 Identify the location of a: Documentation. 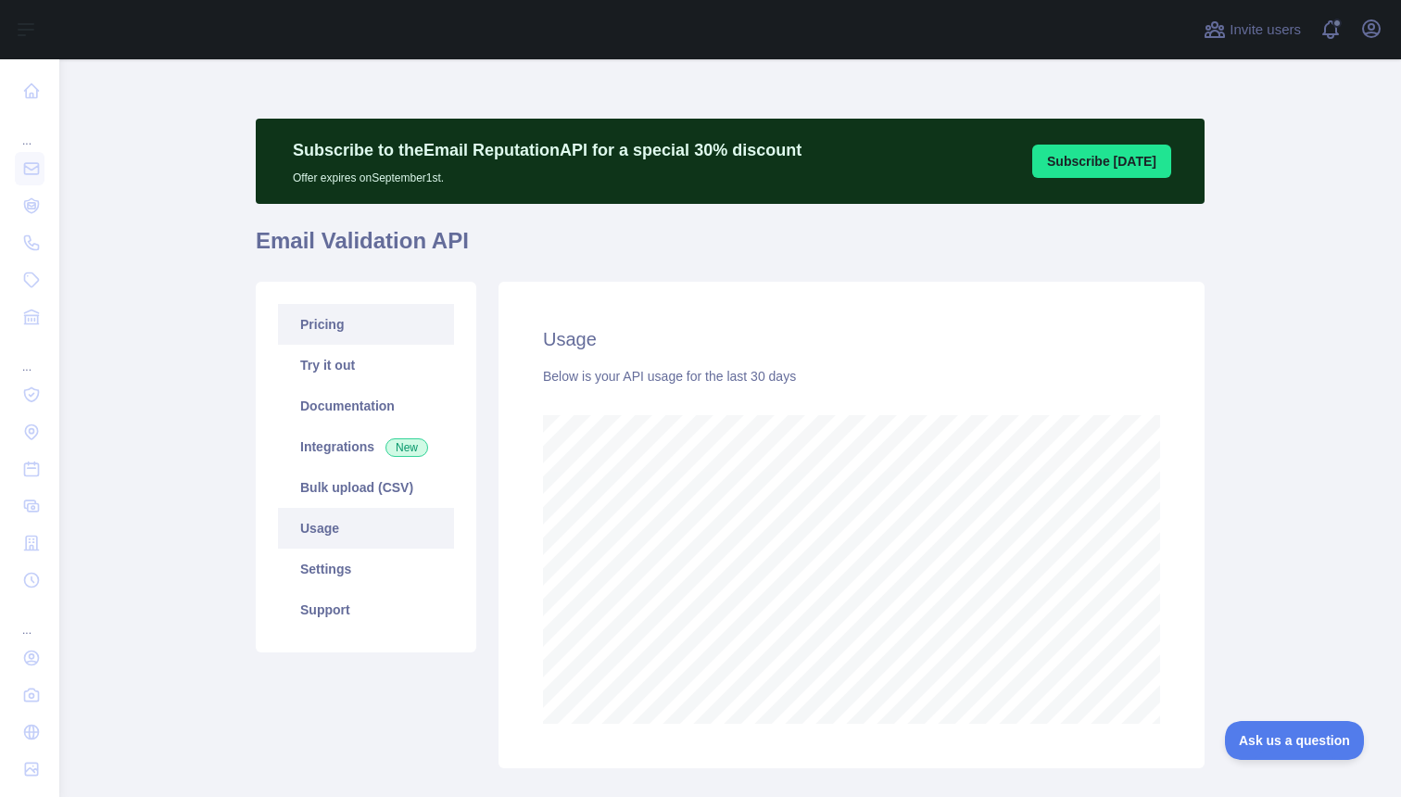
(366, 406).